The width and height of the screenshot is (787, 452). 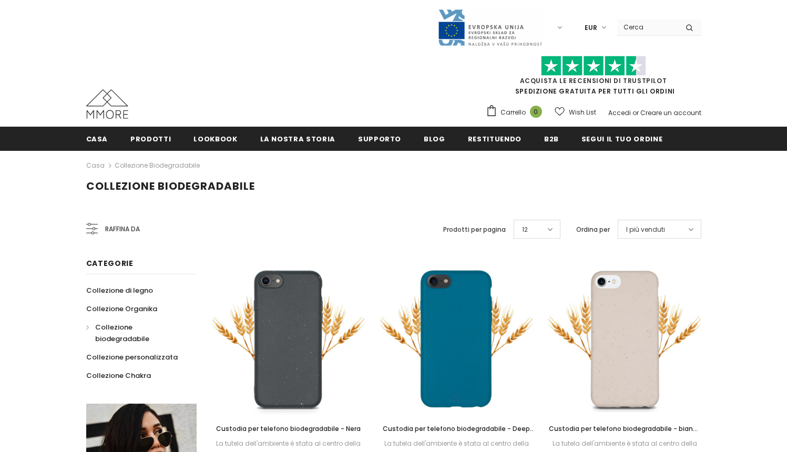 I want to click on span: Collezione Organika, so click(x=122, y=309).